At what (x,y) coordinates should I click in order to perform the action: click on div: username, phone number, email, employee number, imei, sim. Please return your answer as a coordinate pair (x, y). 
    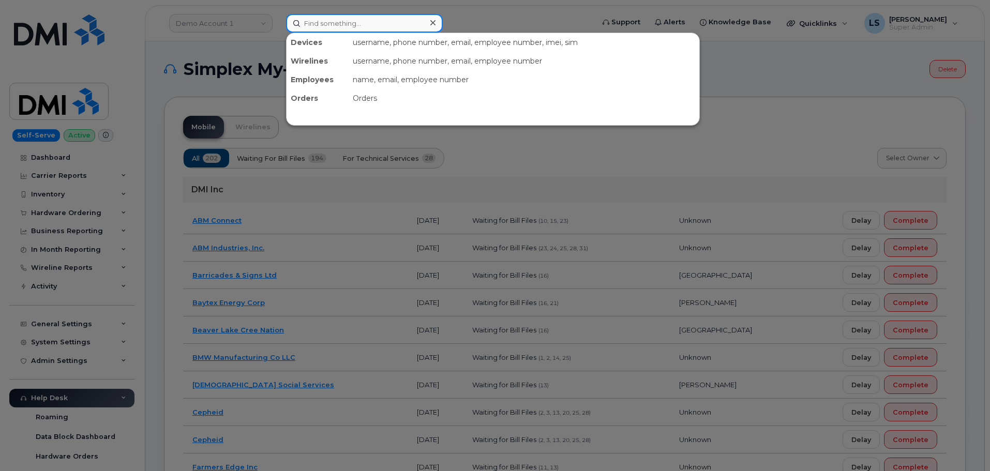
    Looking at the image, I should click on (524, 42).